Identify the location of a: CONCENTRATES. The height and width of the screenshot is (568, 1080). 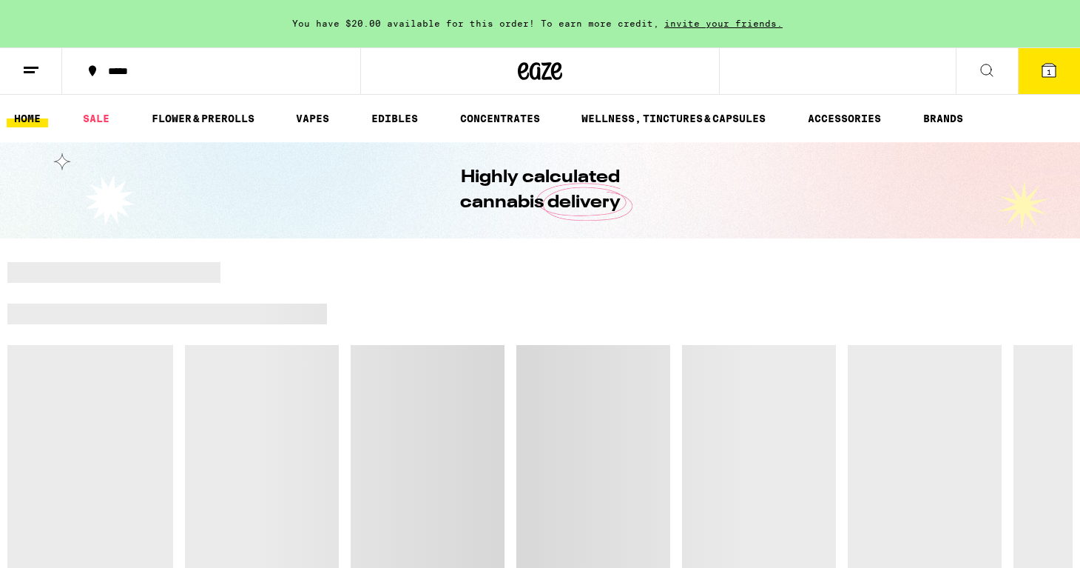
(500, 118).